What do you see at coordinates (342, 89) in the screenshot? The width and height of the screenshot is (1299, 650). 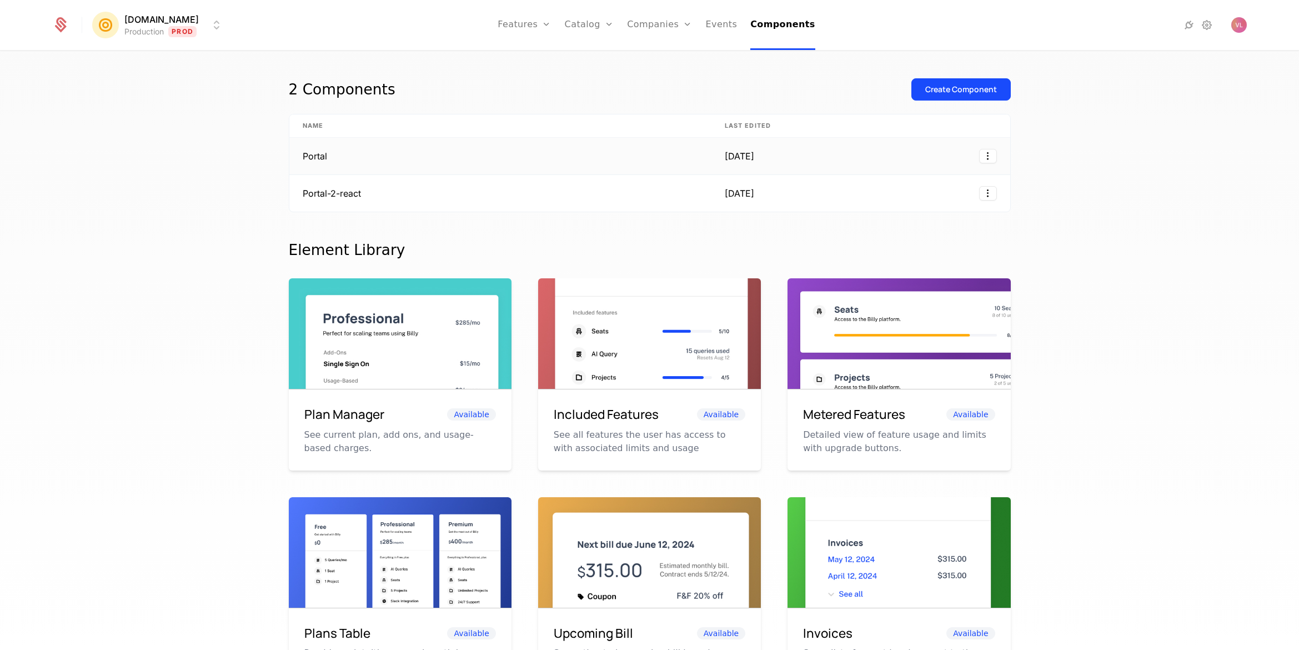 I see `div: 2 Components` at bounding box center [342, 89].